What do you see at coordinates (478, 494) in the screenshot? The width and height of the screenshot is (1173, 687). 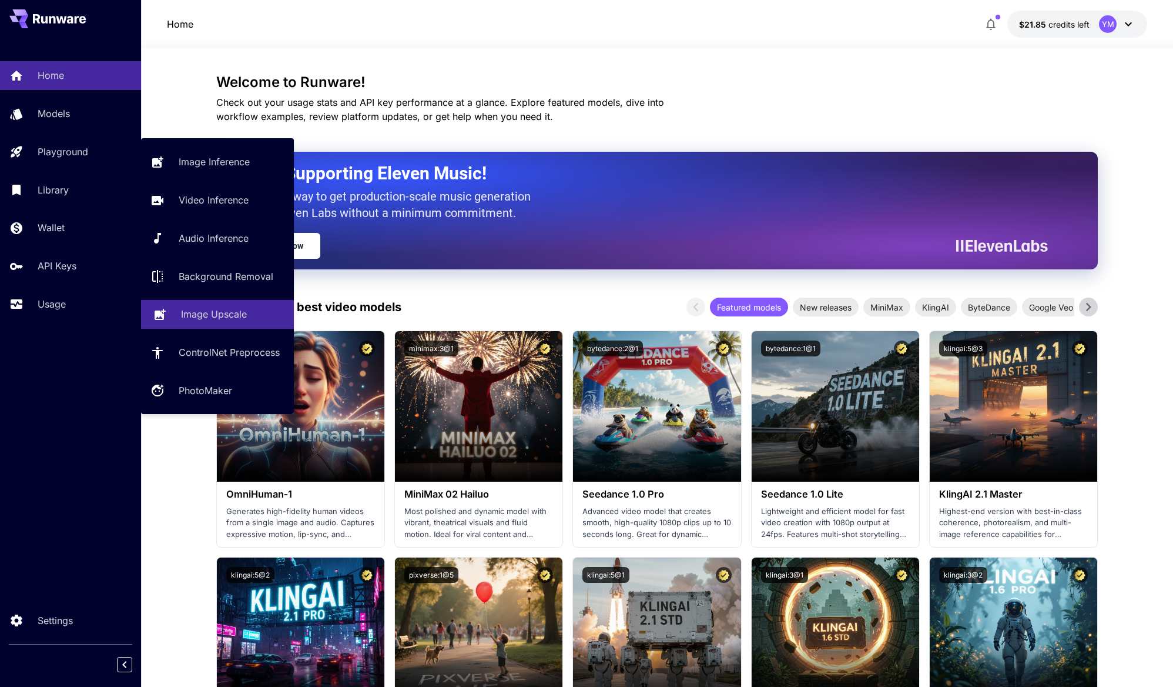 I see `h3: MiniMax 02 Hailuo` at bounding box center [478, 494].